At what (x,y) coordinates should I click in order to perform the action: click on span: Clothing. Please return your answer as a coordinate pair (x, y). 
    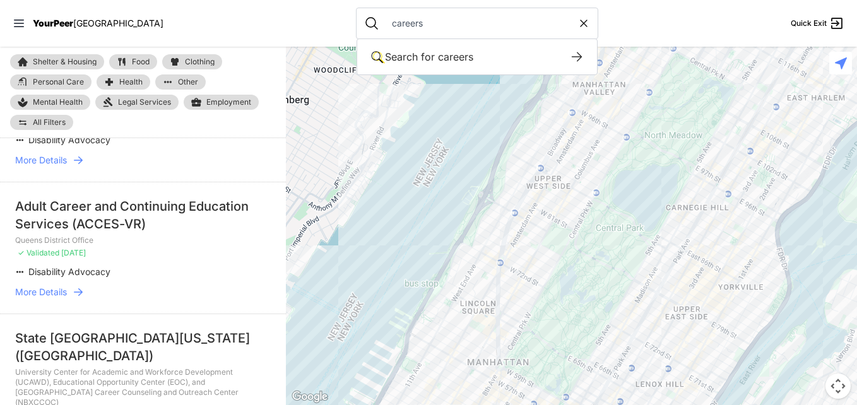
    Looking at the image, I should click on (199, 62).